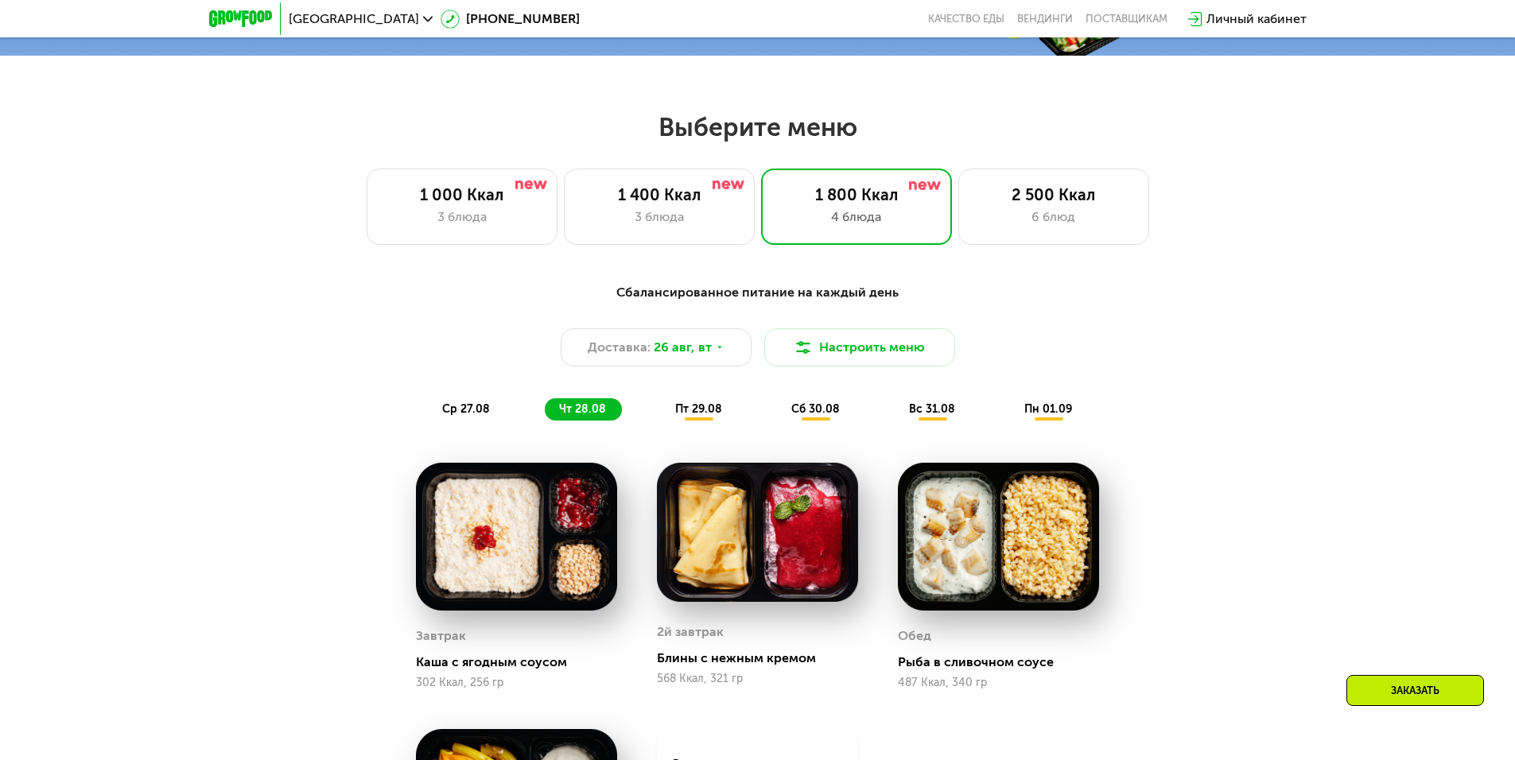 The image size is (1515, 760). I want to click on div: поставщикам, so click(1126, 19).